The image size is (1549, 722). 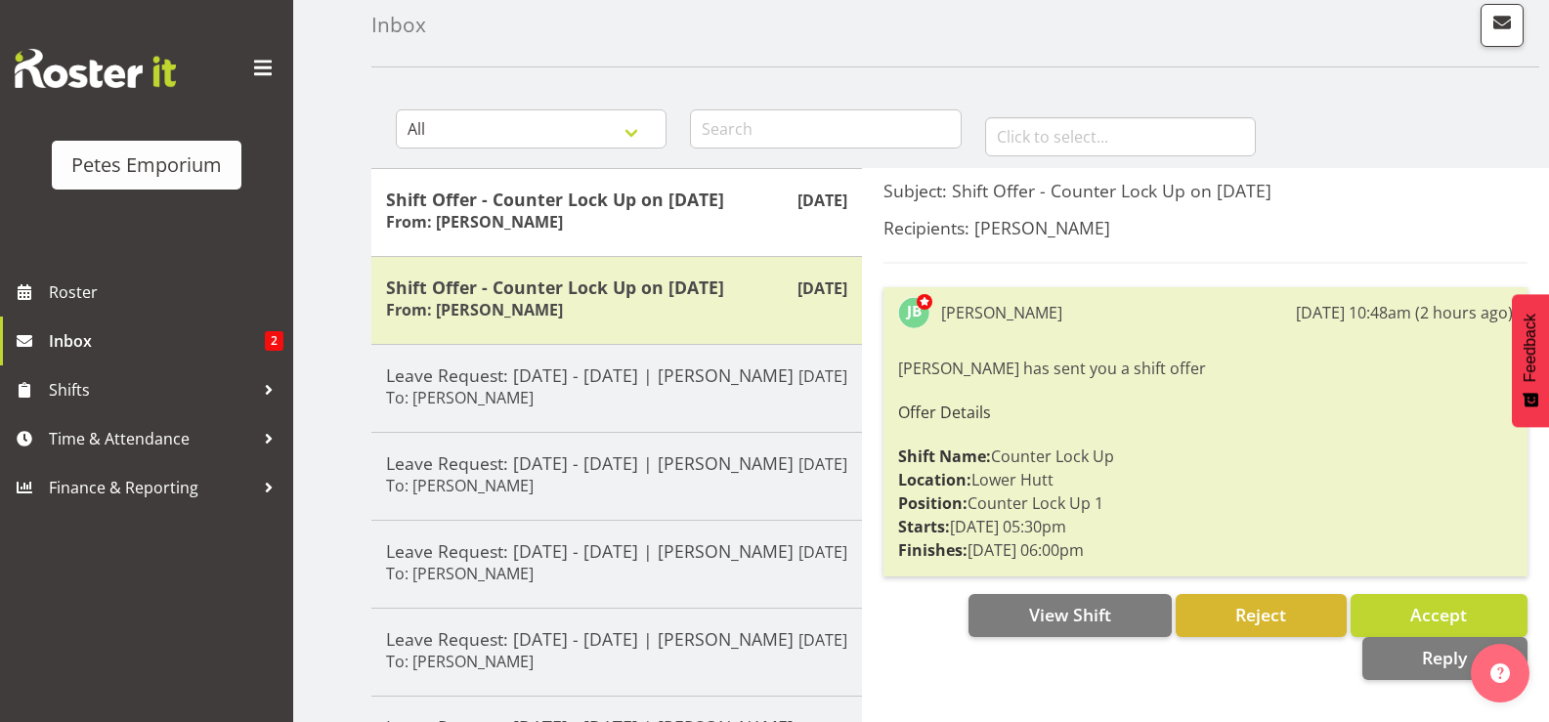 I want to click on img: help-xxl-2.png, so click(x=1500, y=673).